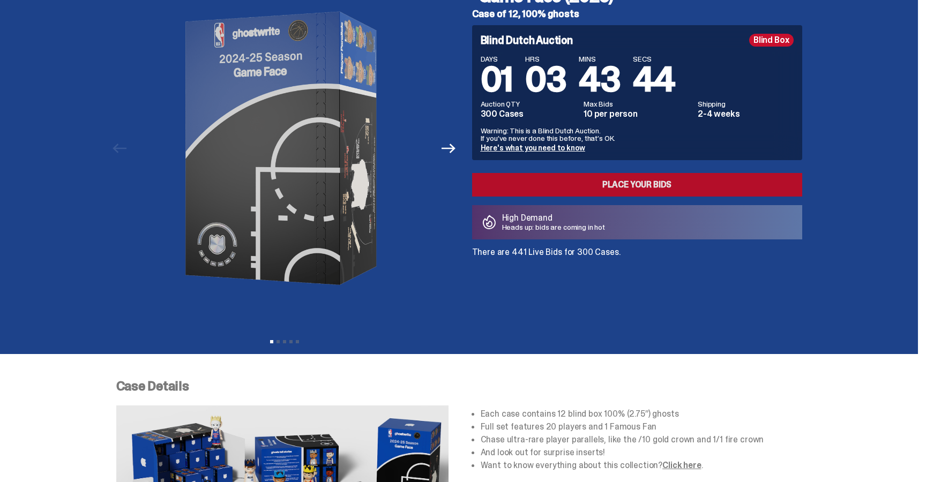  Describe the element at coordinates (278, 342) in the screenshot. I see `button: View slide 2` at that location.